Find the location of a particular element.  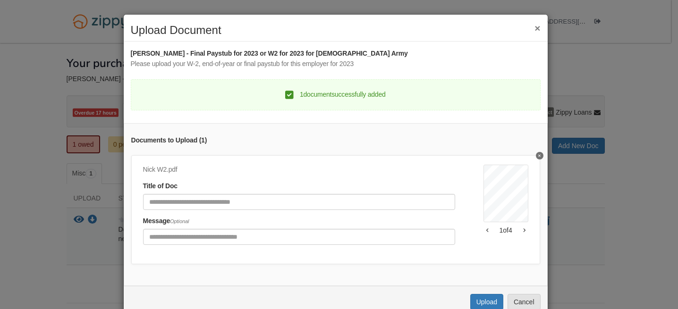

input: Include any comments on this document is located at coordinates (299, 237).